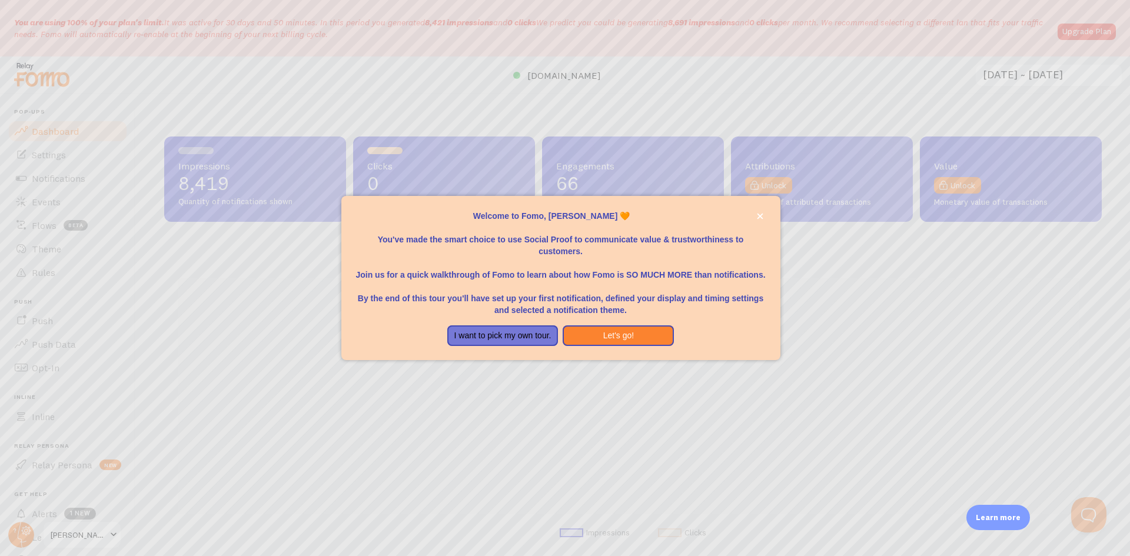  Describe the element at coordinates (561, 269) in the screenshot. I see `p: Join us for a quick walkthrough of Fomo to learn about how Fomo is SO MUCH MORE than notifications.` at that location.